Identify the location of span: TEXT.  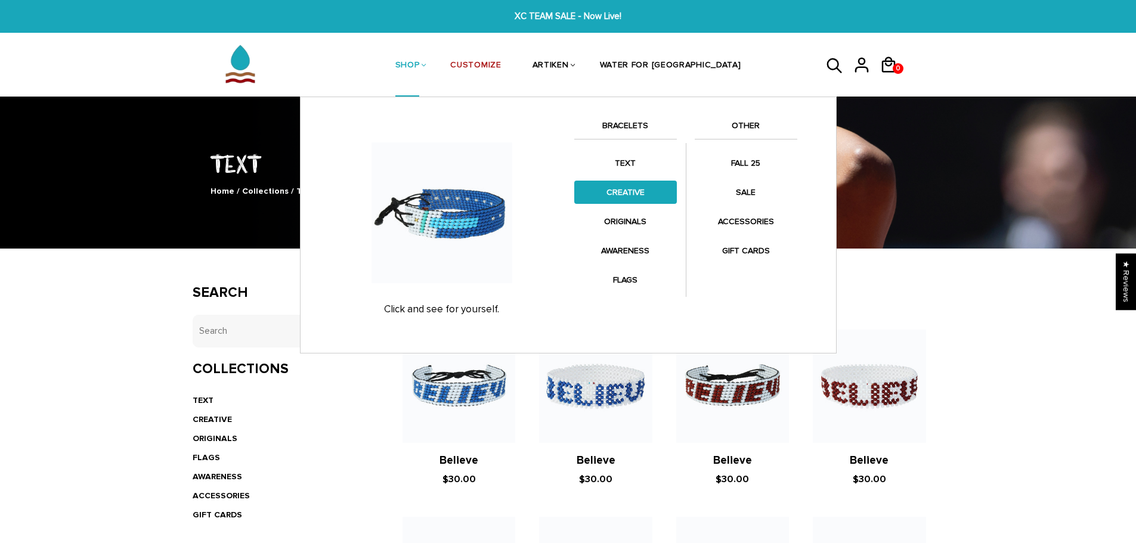
(307, 191).